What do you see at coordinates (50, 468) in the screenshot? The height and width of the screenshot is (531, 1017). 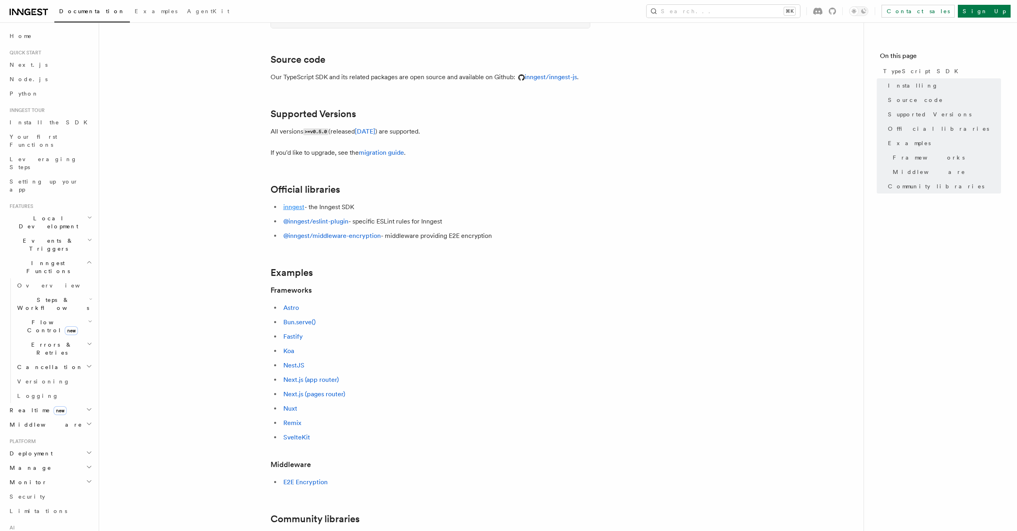 I see `button: Manage` at bounding box center [50, 468].